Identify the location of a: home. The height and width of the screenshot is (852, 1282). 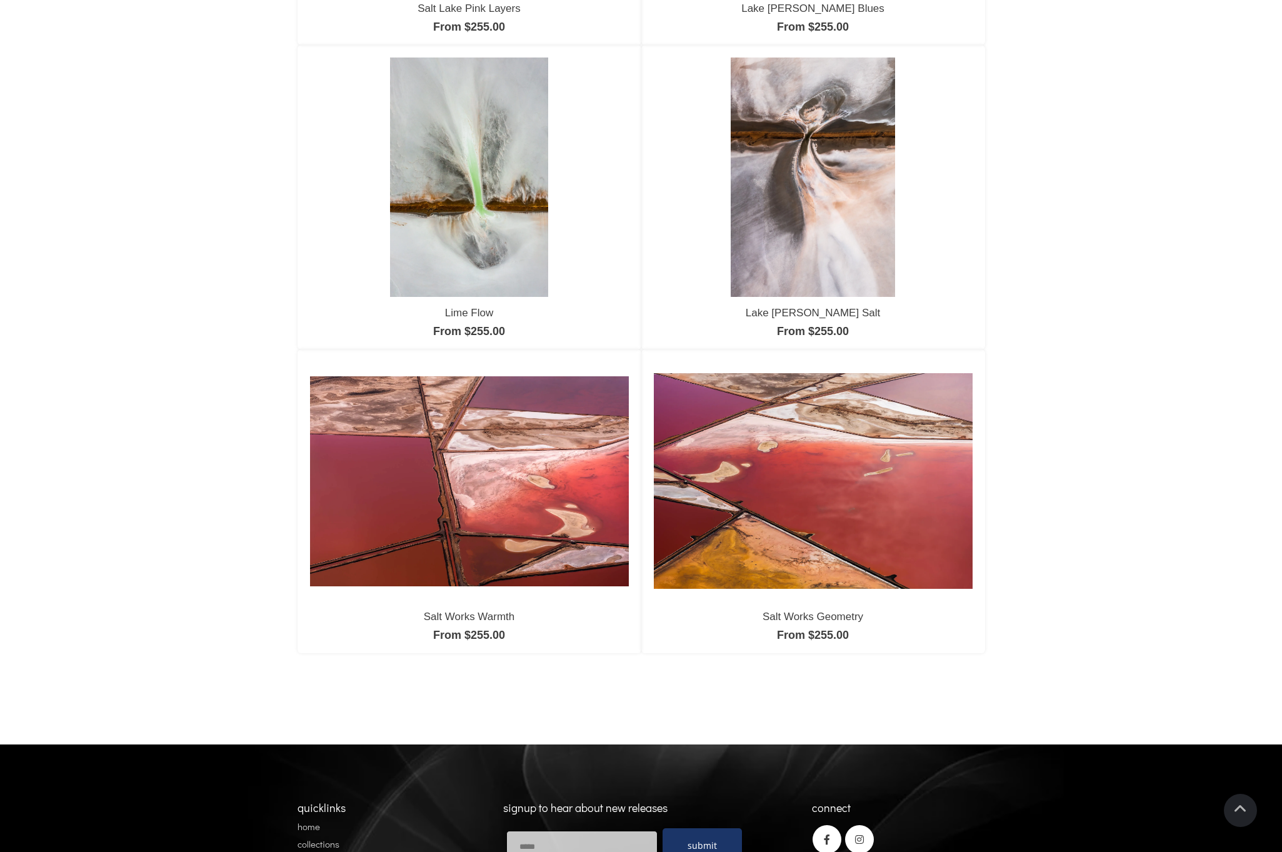
(309, 826).